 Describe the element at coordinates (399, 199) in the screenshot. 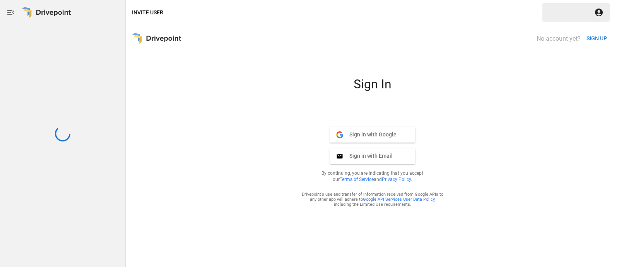

I see `a: Google API Services User Data Policy` at that location.